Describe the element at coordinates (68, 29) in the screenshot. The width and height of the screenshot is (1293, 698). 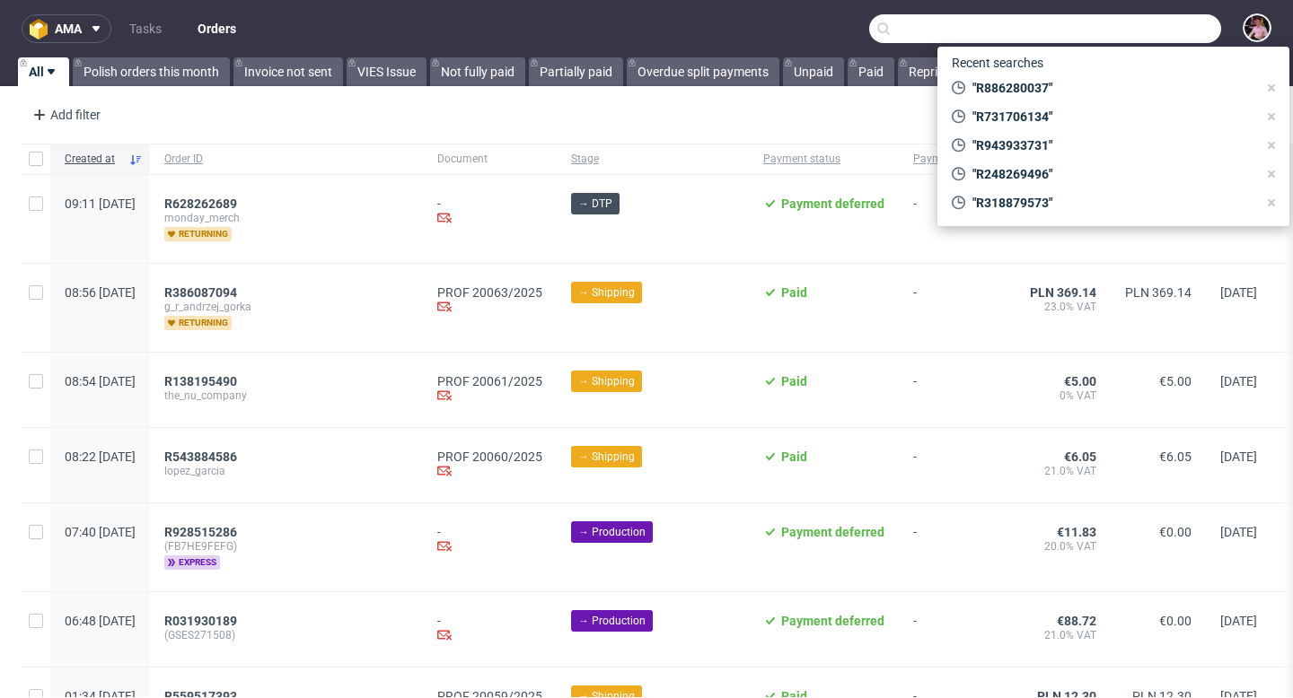
I see `span: ama` at that location.